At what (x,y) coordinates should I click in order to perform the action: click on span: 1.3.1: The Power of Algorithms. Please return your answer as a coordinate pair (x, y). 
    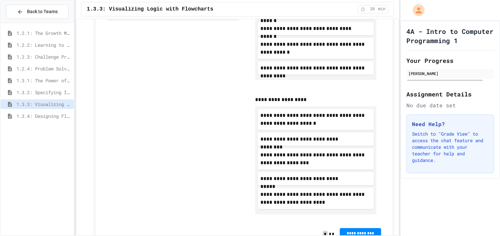
    Looking at the image, I should click on (44, 80).